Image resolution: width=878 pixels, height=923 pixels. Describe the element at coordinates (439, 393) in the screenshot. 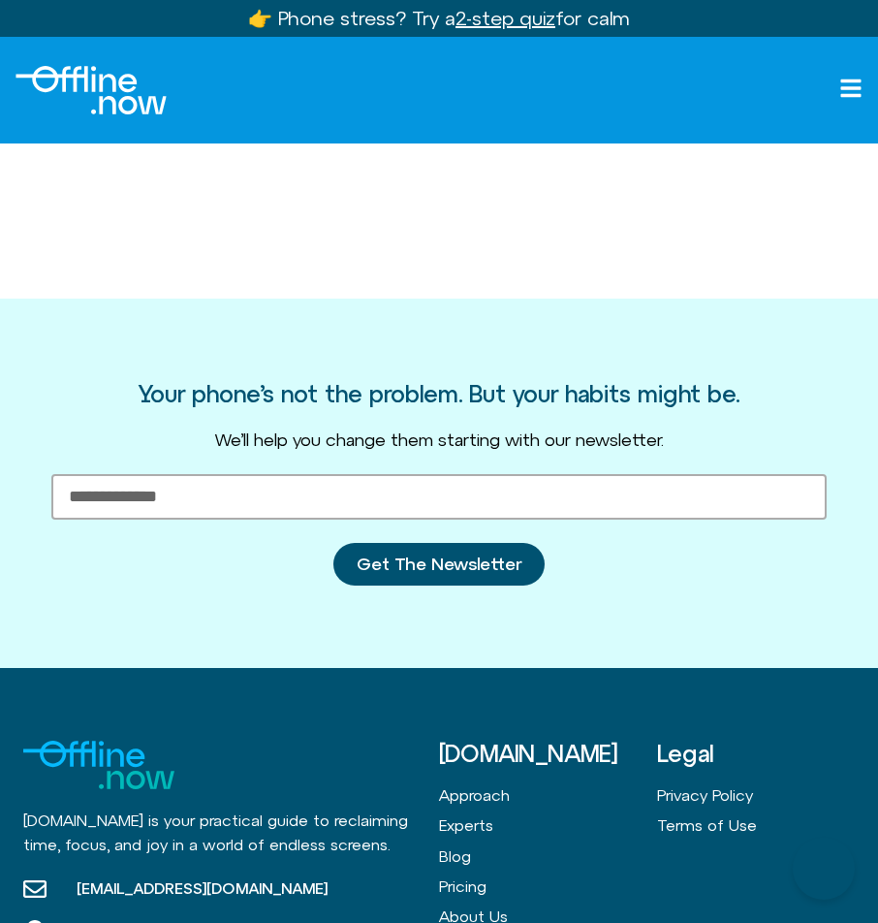

I see `h3: Your phone’s not the problem. But your habits might be.` at that location.